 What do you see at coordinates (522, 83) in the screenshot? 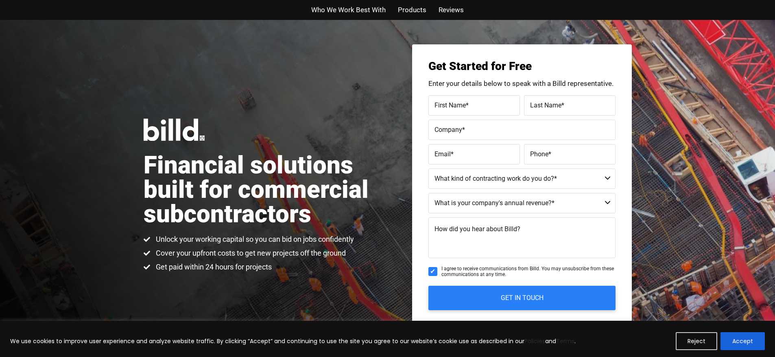
I see `p: Enter your details below to speak with a Billd representative.` at bounding box center [522, 83].